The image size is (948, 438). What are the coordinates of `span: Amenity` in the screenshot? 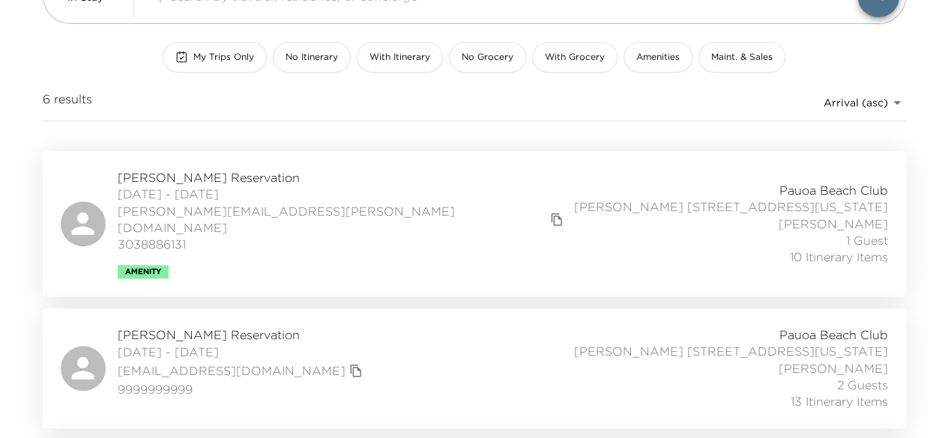 It's located at (143, 272).